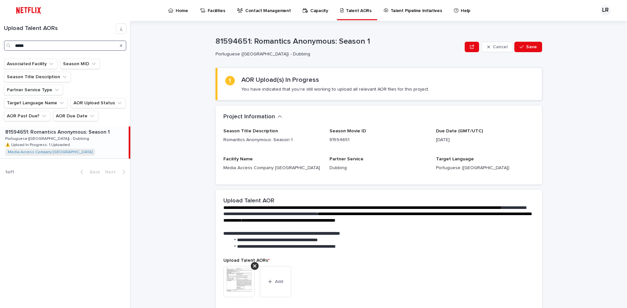 The width and height of the screenshot is (627, 308). What do you see at coordinates (335, 89) in the screenshot?
I see `p: You have indicated that you're still working to upload all relevant AOR files for this project.` at bounding box center [335, 89].